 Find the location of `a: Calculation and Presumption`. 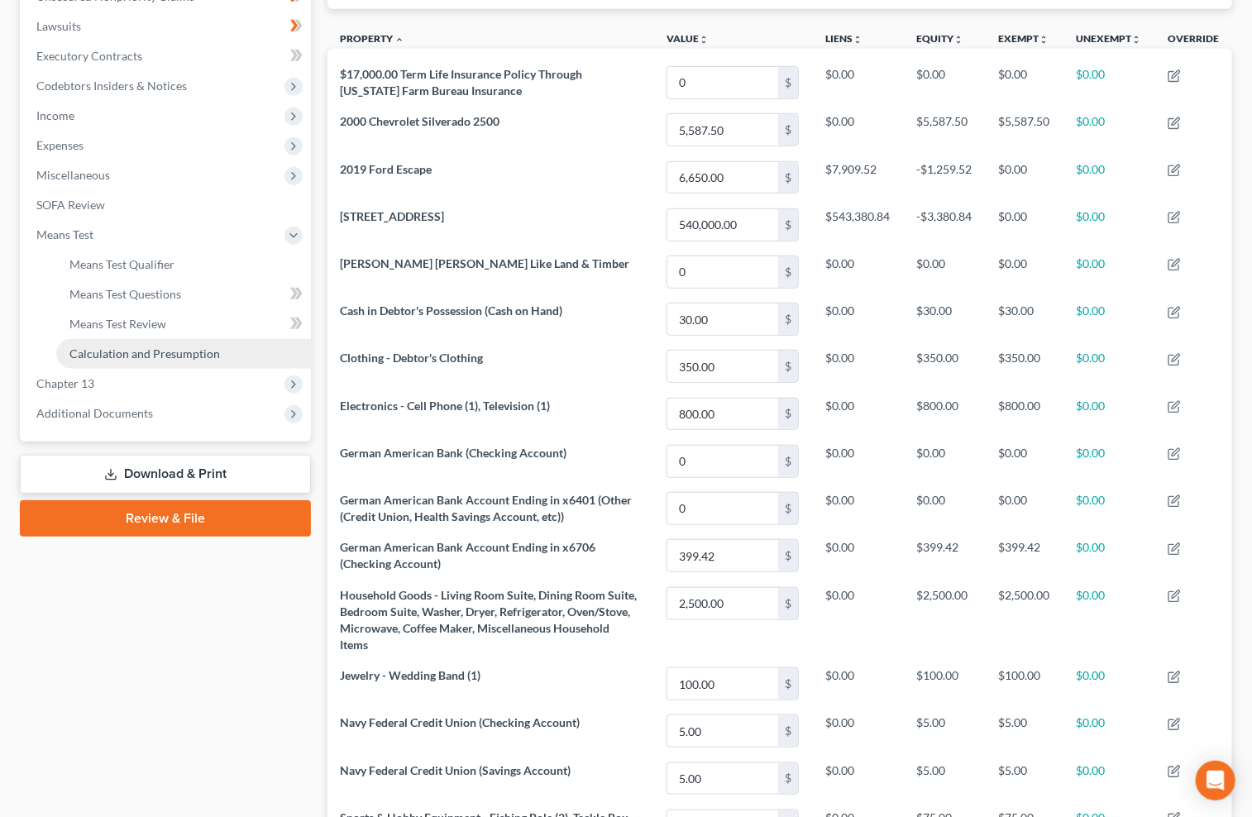

a: Calculation and Presumption is located at coordinates (184, 354).